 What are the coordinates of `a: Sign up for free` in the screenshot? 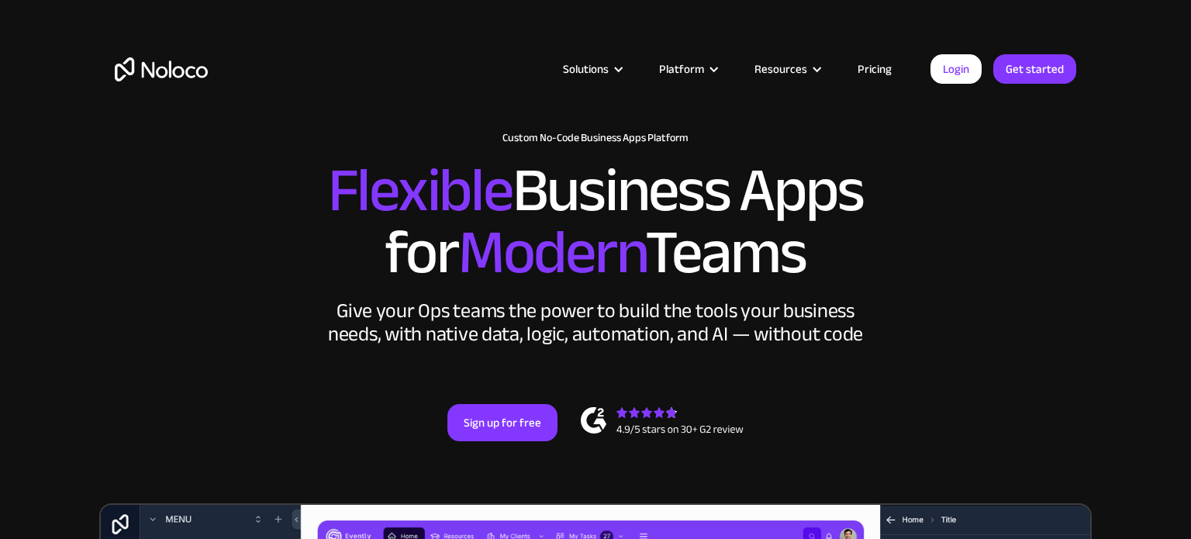 It's located at (503, 423).